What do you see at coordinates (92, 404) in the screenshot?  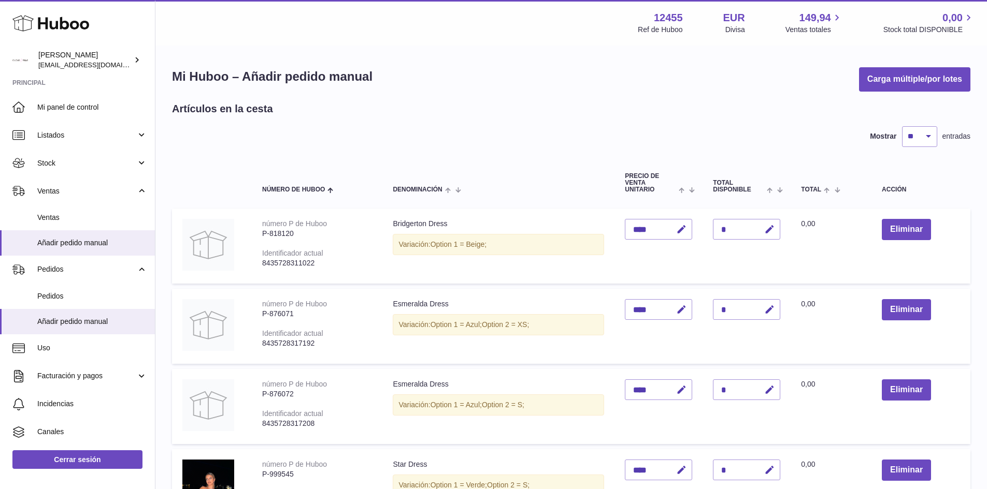 I see `span: Incidencias` at bounding box center [92, 404].